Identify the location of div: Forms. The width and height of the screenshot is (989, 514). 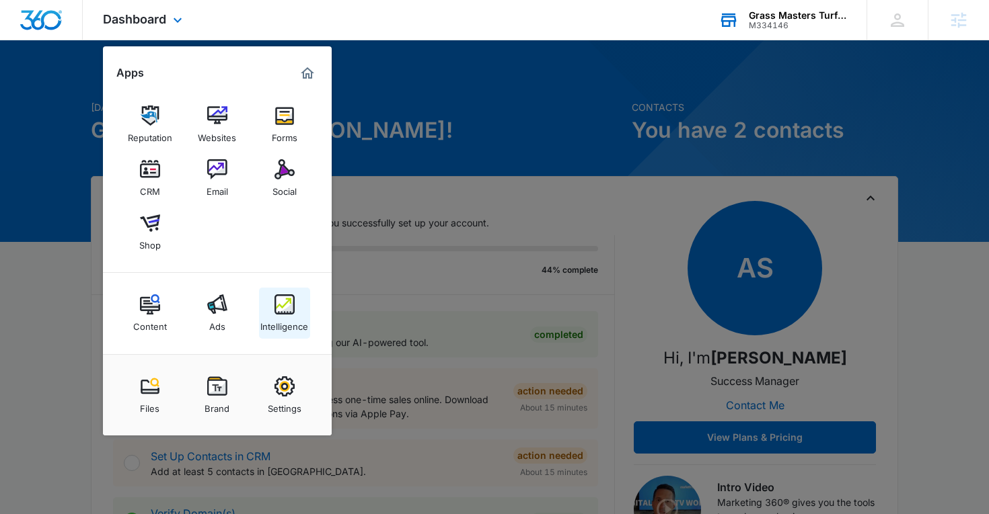
(284, 134).